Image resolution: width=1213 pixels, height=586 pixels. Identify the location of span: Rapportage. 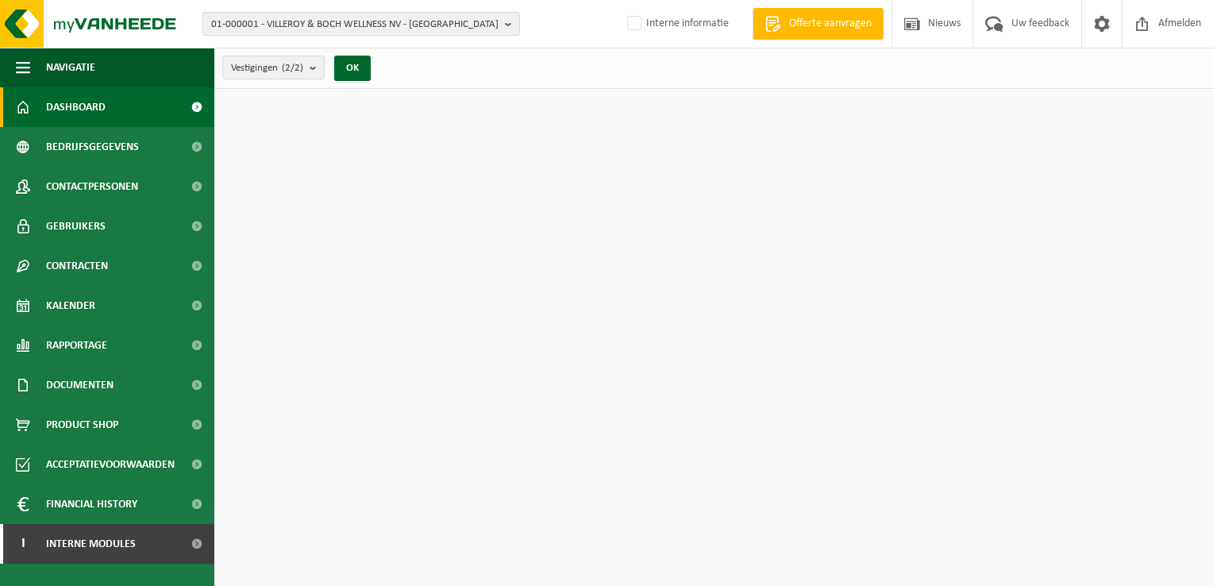
(76, 345).